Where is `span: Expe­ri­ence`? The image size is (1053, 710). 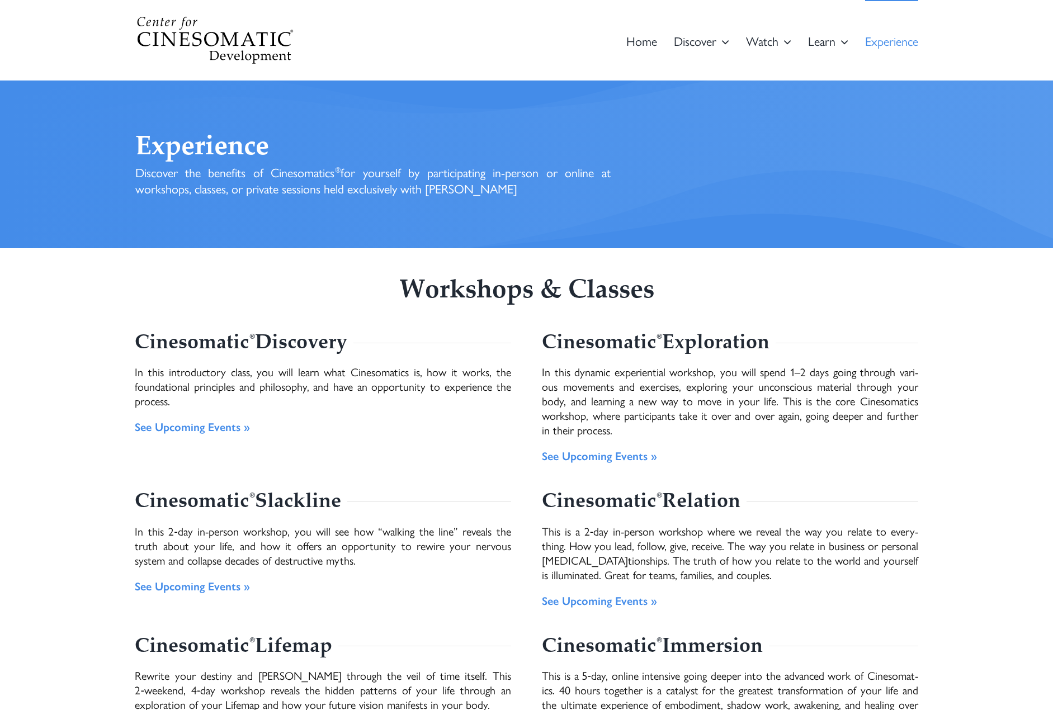
span: Expe­ri­ence is located at coordinates (892, 41).